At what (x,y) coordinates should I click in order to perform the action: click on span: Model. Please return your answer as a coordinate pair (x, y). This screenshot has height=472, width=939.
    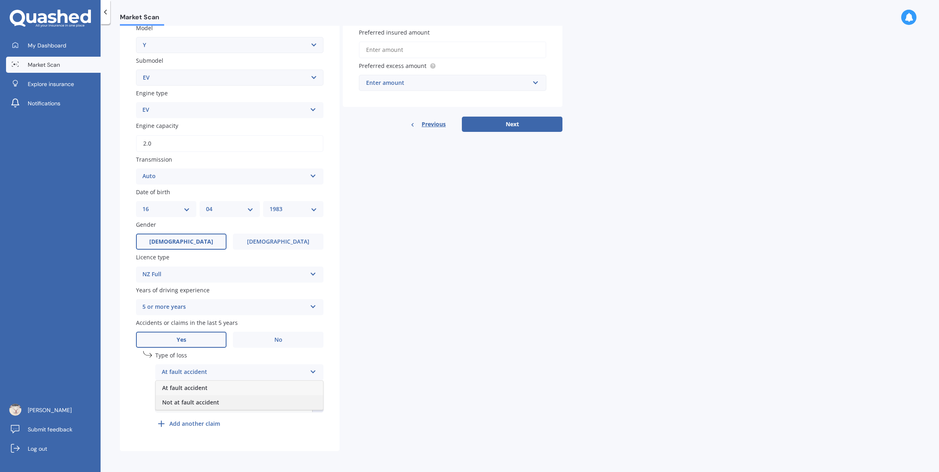
    Looking at the image, I should click on (144, 28).